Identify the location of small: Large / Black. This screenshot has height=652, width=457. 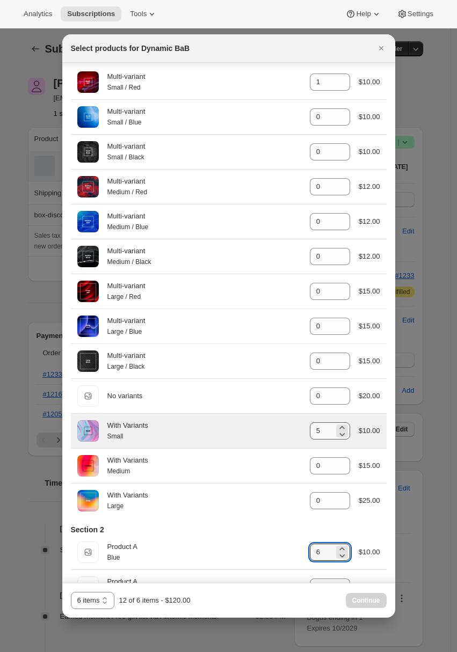
(126, 367).